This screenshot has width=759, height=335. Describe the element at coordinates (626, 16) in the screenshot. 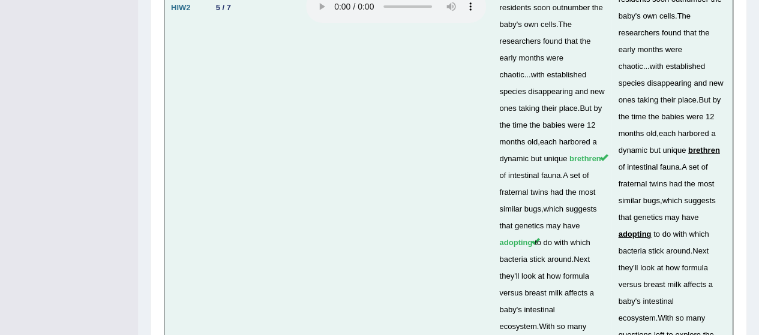

I see `span: baby` at that location.